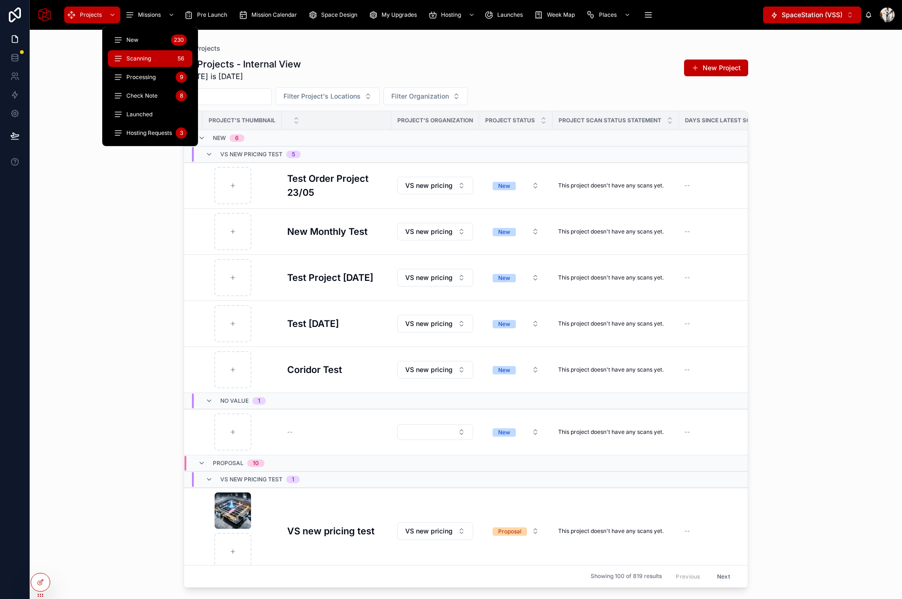 This screenshot has height=599, width=902. I want to click on span: Launched, so click(139, 114).